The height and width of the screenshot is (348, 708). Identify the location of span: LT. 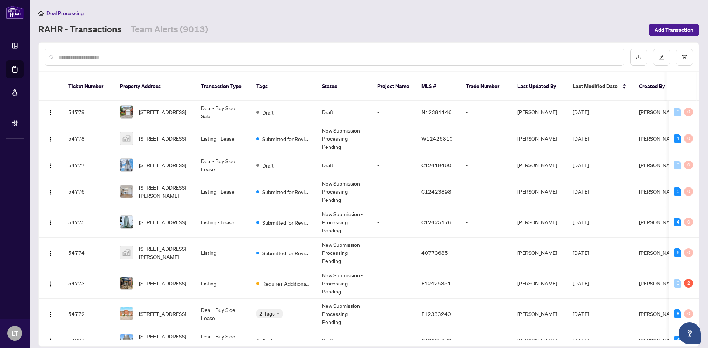
(15, 334).